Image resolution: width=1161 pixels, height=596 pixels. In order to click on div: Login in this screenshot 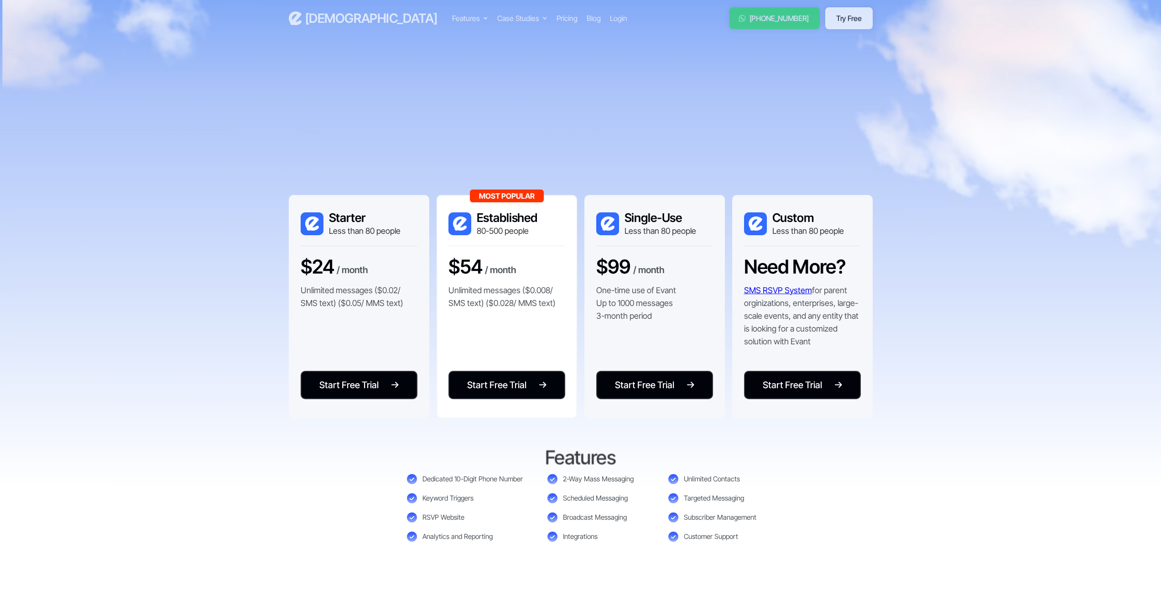, I will do `click(619, 18)`.